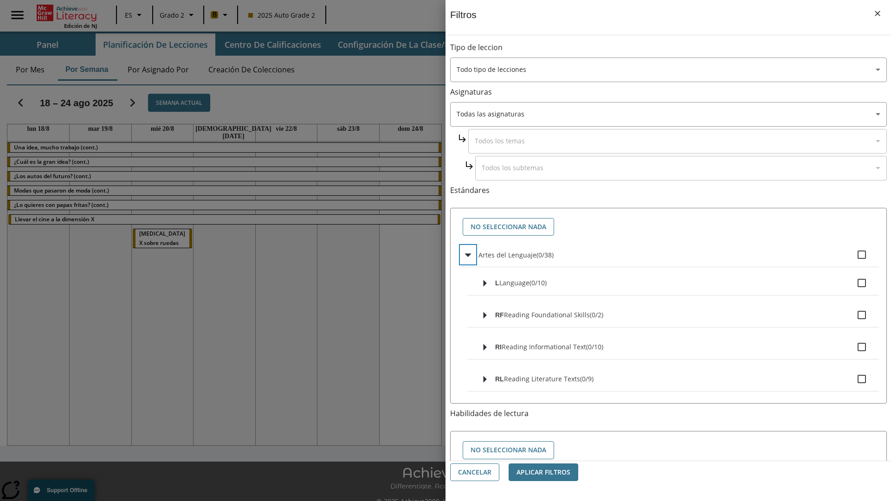 The height and width of the screenshot is (501, 891). Describe the element at coordinates (669, 355) in the screenshot. I see `ul: Seleccione estándares` at that location.